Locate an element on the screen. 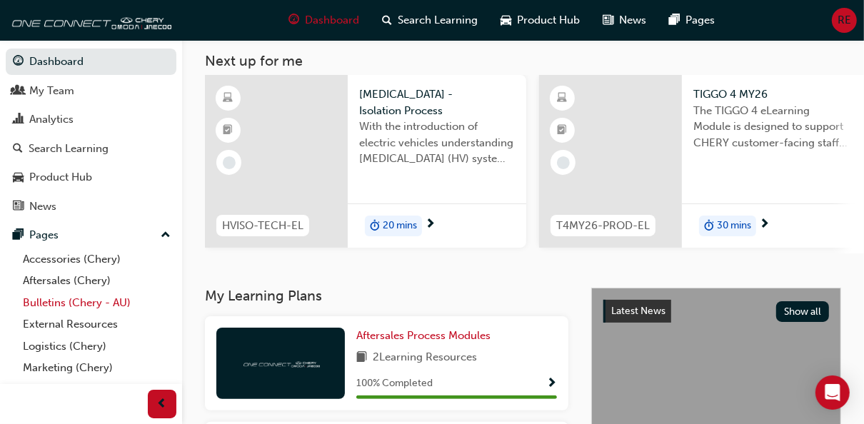 The image size is (864, 424). a: News is located at coordinates (91, 206).